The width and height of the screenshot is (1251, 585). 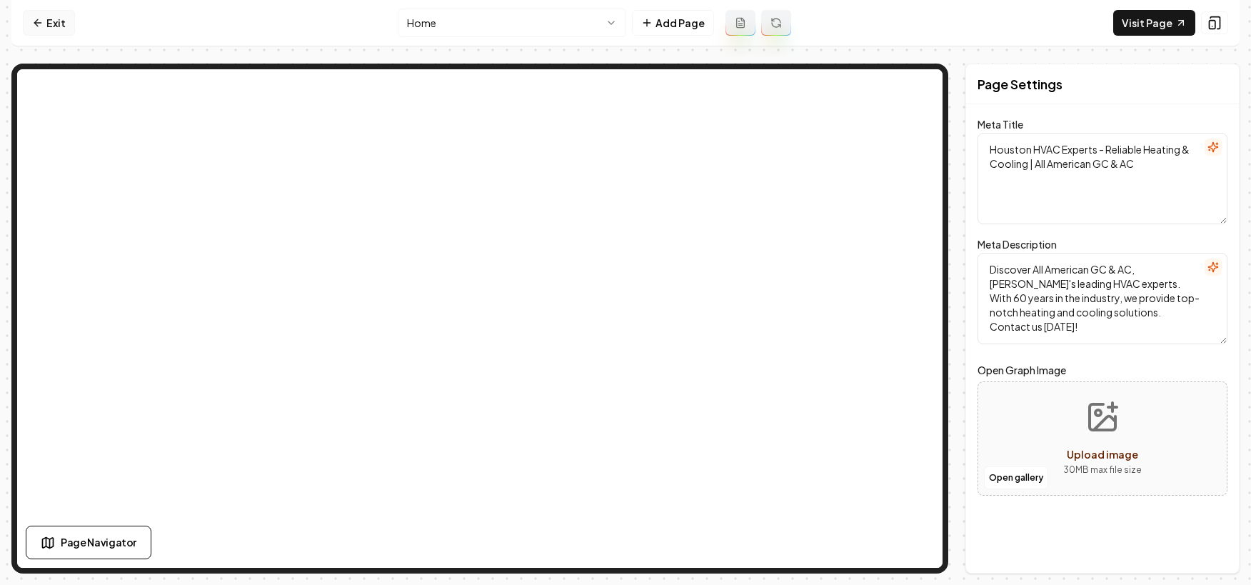 What do you see at coordinates (1102, 454) in the screenshot?
I see `span: Upload image` at bounding box center [1102, 454].